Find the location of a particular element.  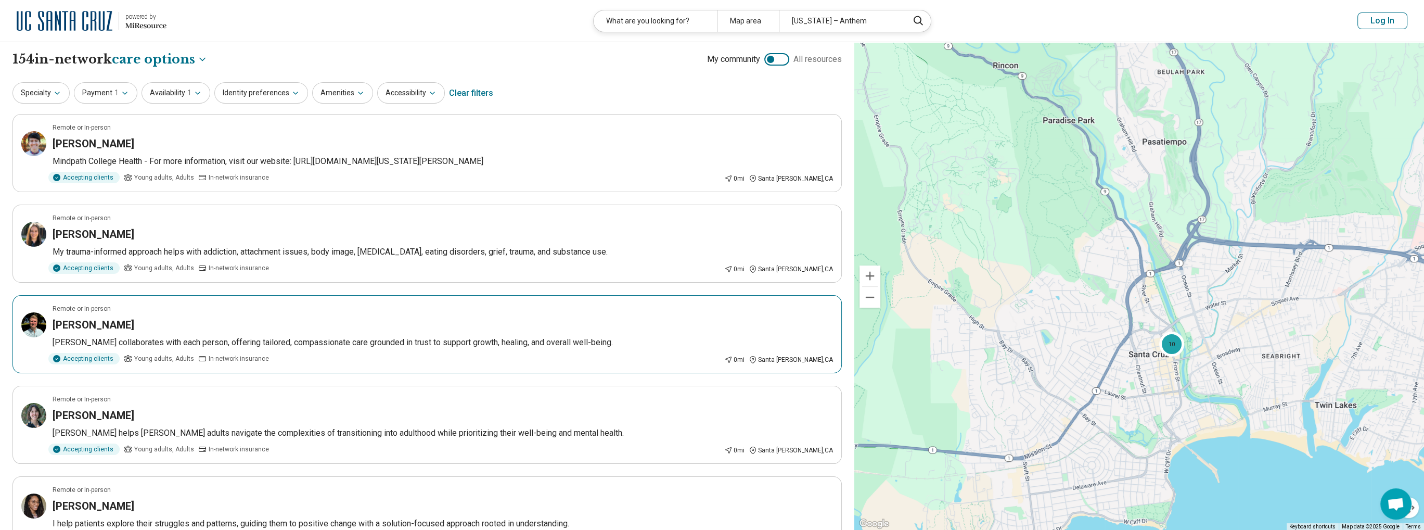

div: What are you looking for? is located at coordinates (655, 21).